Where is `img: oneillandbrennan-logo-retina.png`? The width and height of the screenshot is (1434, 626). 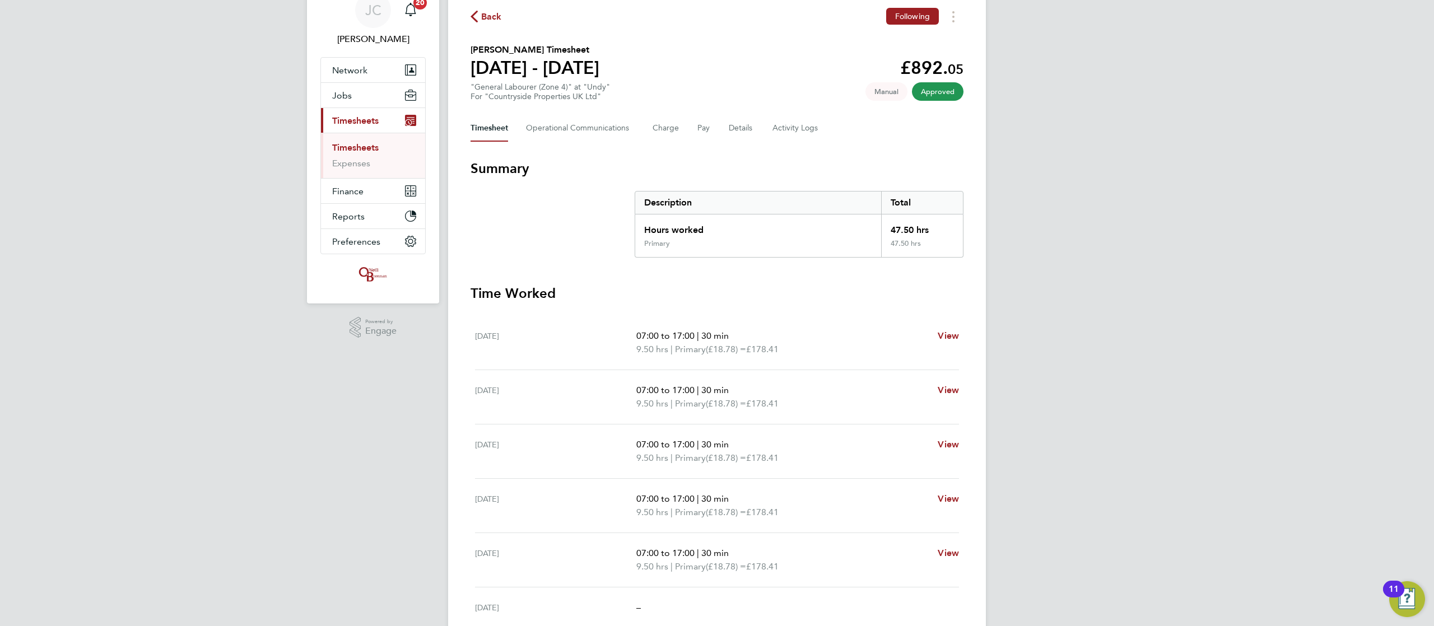 img: oneillandbrennan-logo-retina.png is located at coordinates (373, 275).